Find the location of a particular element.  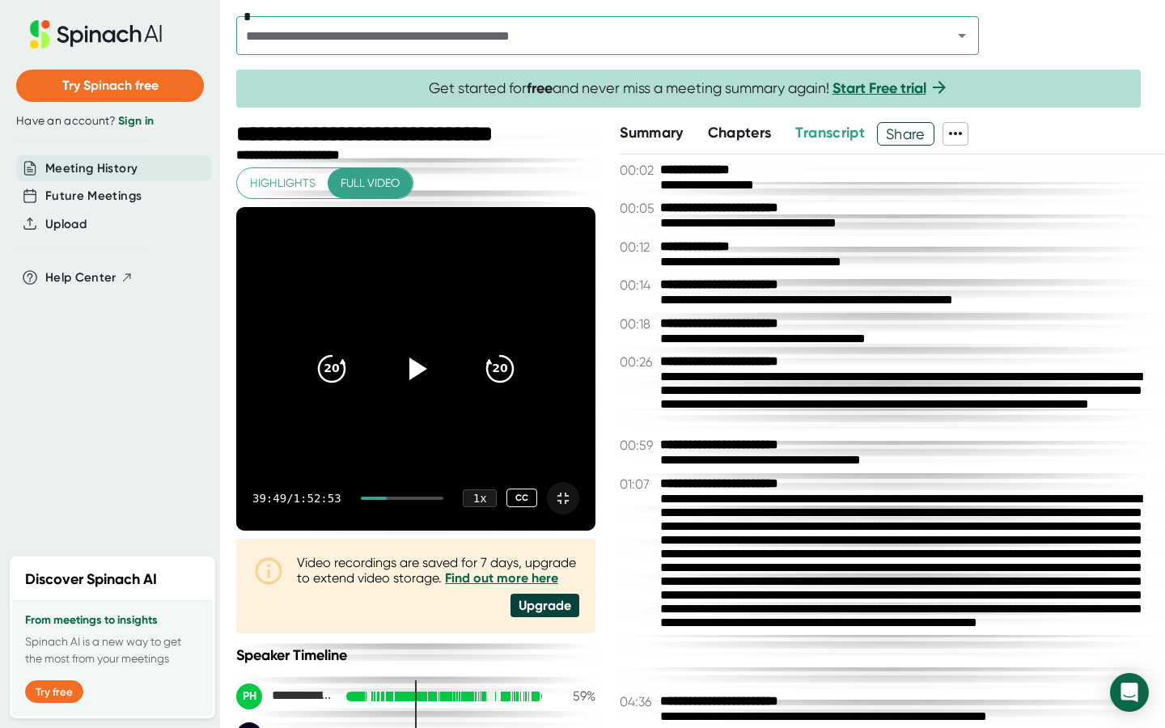

span: Try Spinach free is located at coordinates (110, 85).